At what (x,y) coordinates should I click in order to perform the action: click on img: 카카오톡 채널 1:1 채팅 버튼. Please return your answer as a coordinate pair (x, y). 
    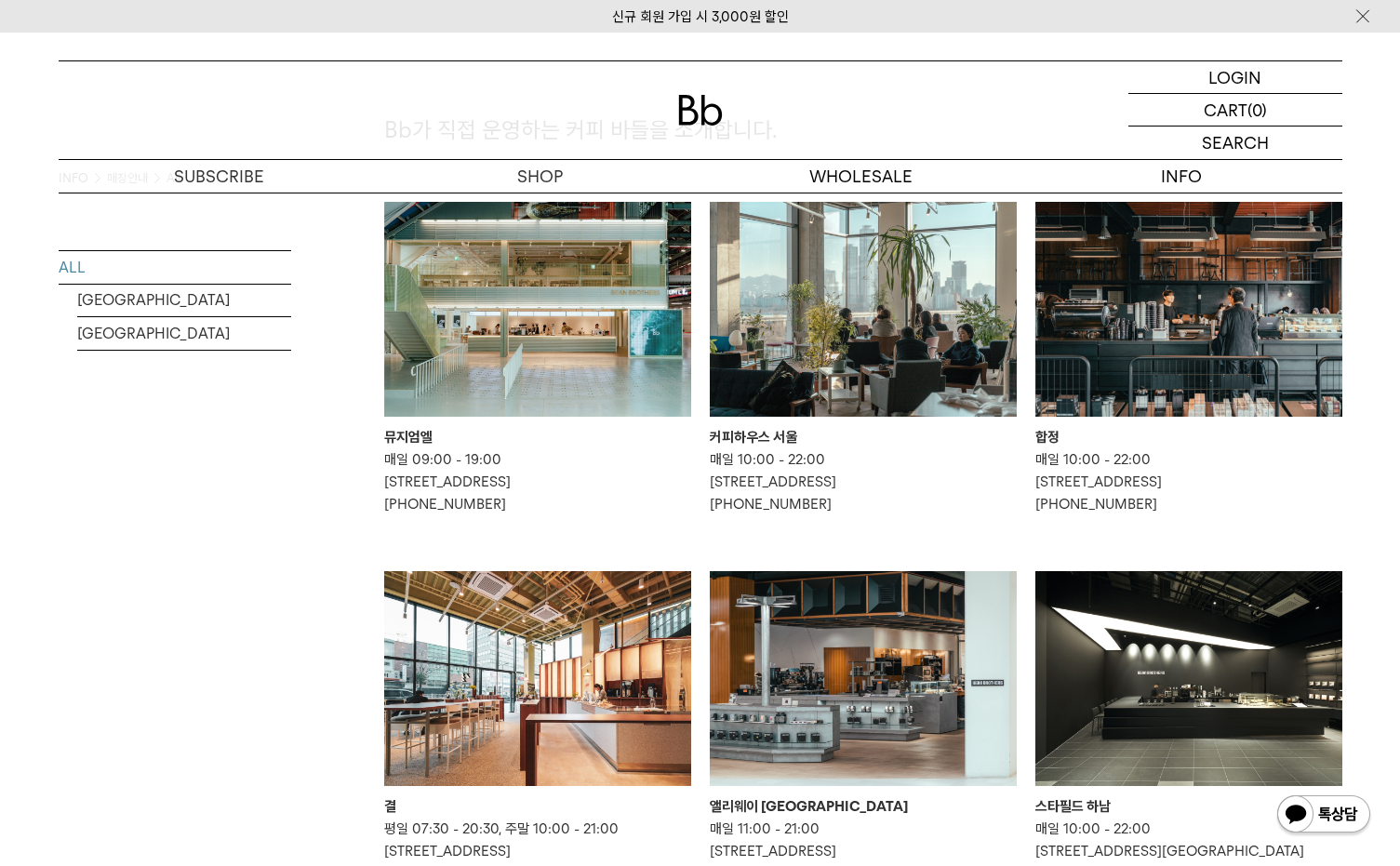
    Looking at the image, I should click on (1323, 816).